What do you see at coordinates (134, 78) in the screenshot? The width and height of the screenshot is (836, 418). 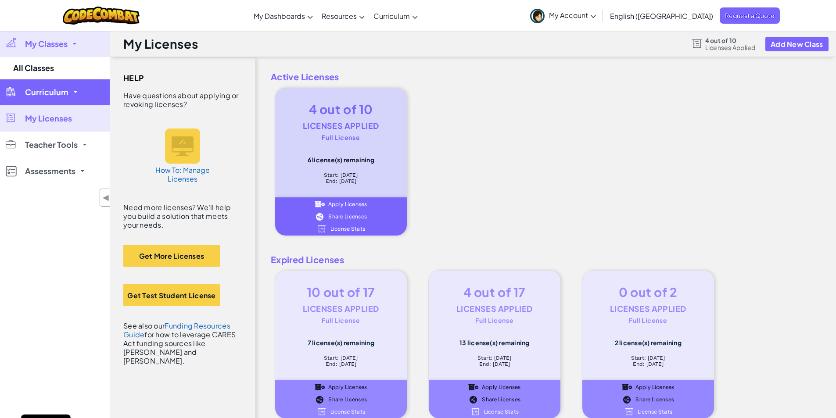 I see `span: Help` at bounding box center [134, 78].